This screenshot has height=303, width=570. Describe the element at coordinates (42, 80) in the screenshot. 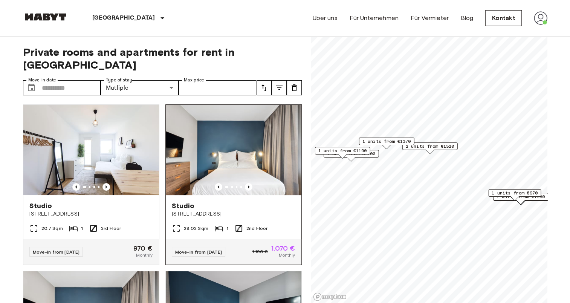

I see `label: Move-in date` at that location.